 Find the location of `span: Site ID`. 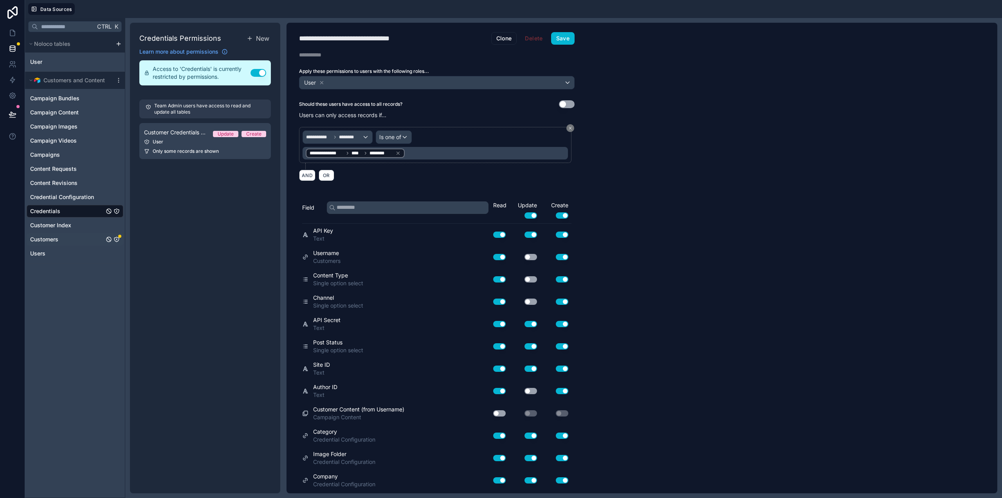

span: Site ID is located at coordinates (321, 364).